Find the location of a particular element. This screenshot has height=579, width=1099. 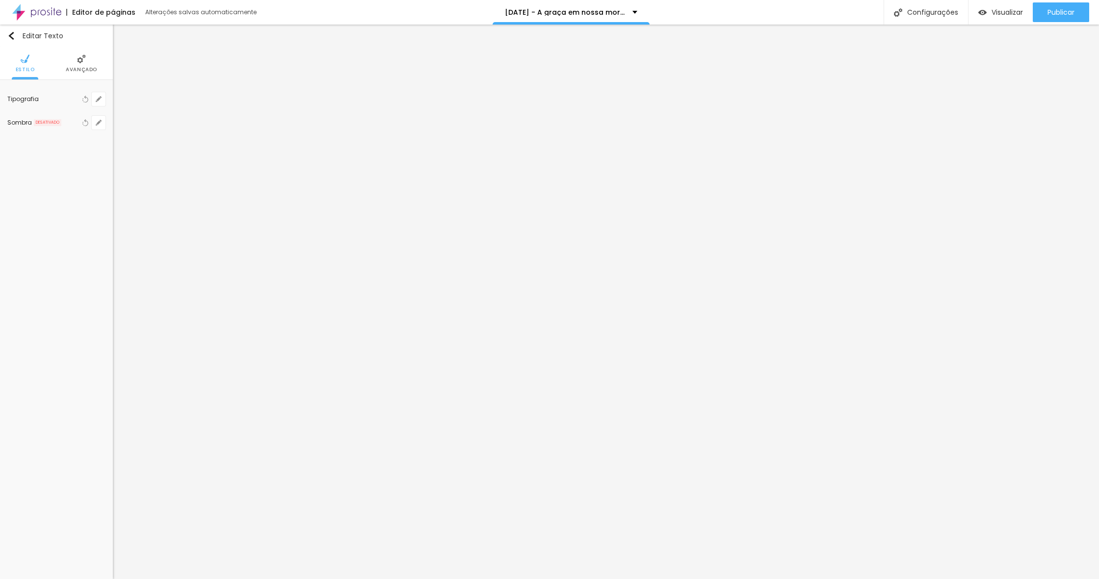

div: Editor de páginas is located at coordinates (101, 12).